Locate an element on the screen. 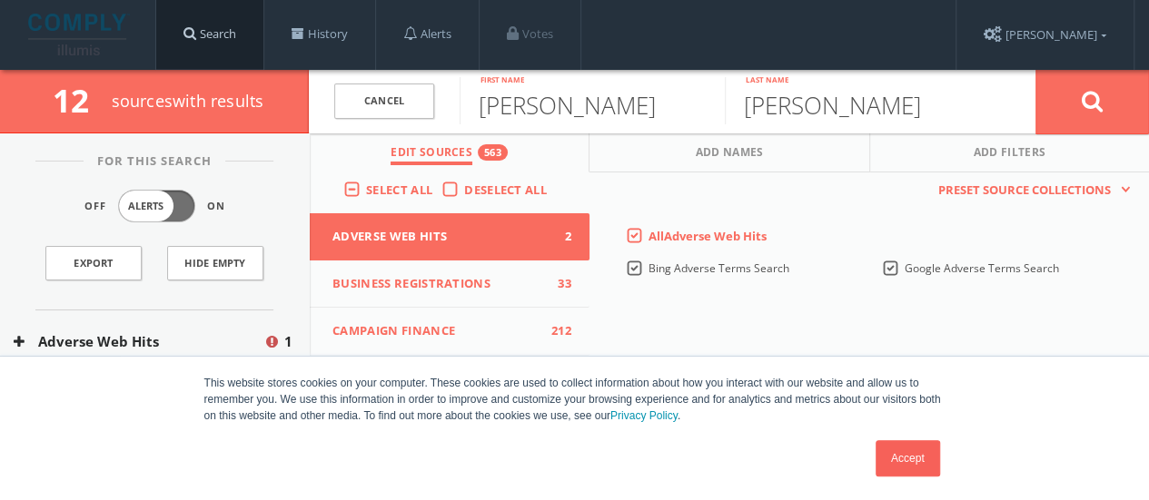  span: For This Search is located at coordinates (154, 162).